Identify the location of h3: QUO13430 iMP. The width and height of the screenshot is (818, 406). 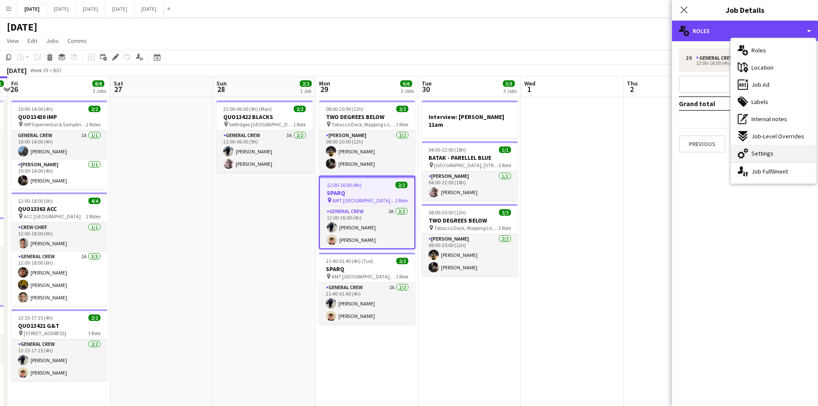
(59, 117).